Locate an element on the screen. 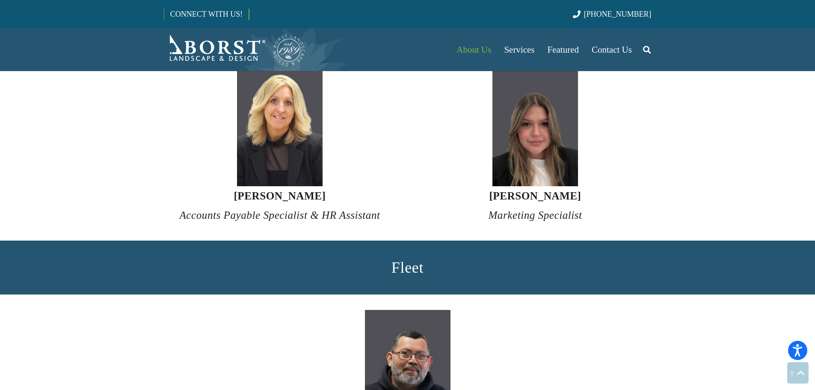 The width and height of the screenshot is (815, 390). a: Contact Us is located at coordinates (612, 50).